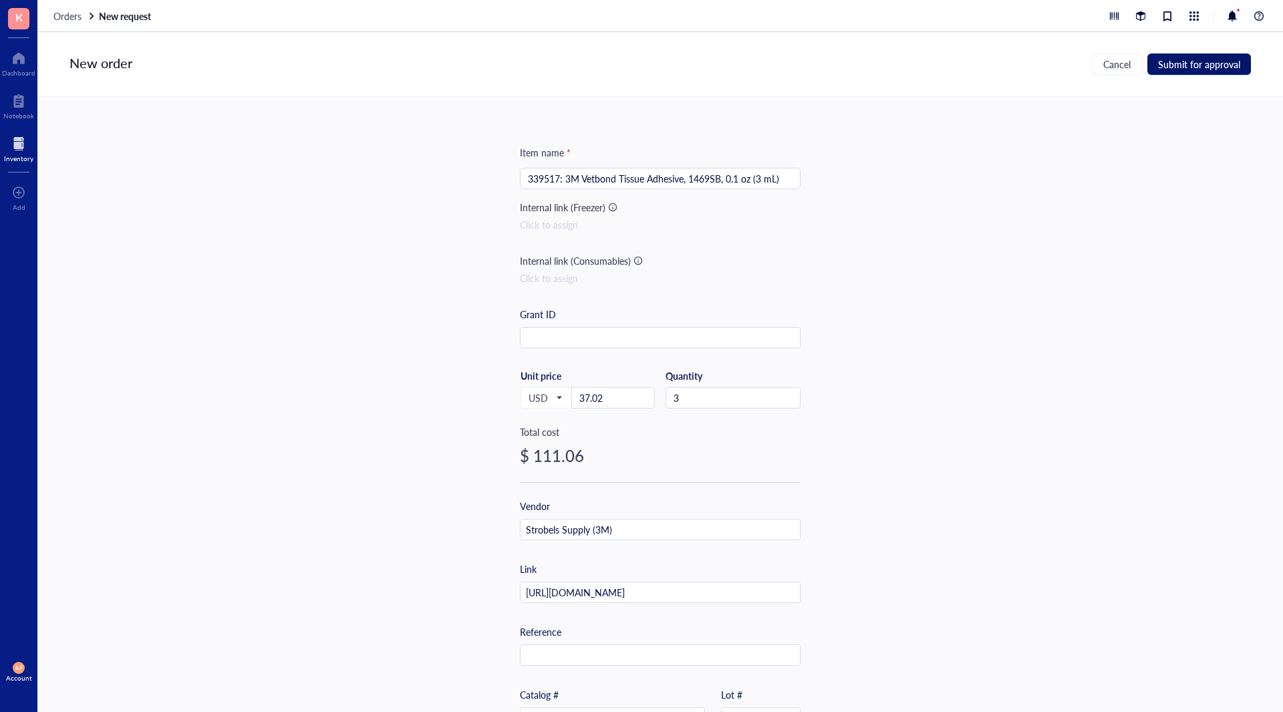 Image resolution: width=1283 pixels, height=712 pixels. Describe the element at coordinates (535, 506) in the screenshot. I see `div: Vendor` at that location.